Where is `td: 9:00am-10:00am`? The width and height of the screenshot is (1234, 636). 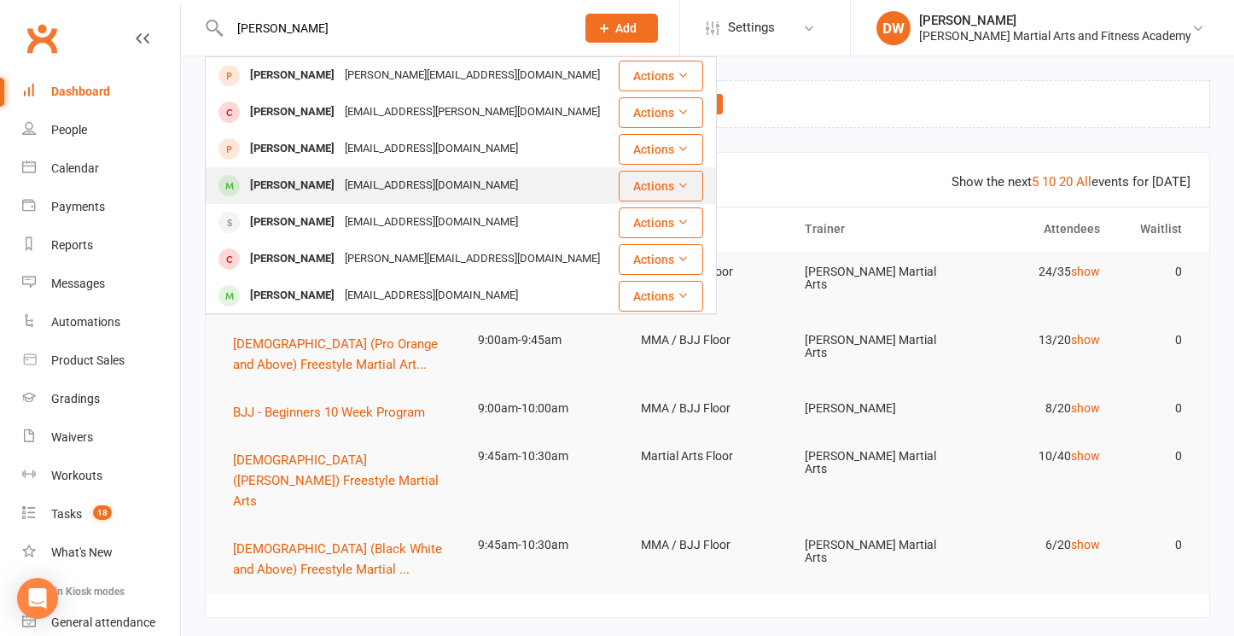
td: 9:00am-10:00am is located at coordinates (544, 408).